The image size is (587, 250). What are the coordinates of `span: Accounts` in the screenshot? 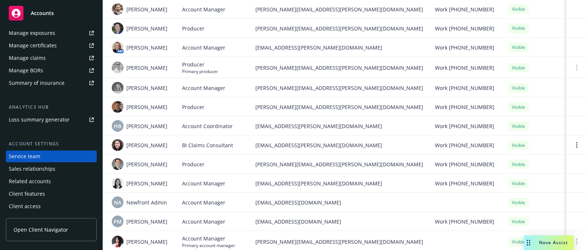 It's located at (42, 13).